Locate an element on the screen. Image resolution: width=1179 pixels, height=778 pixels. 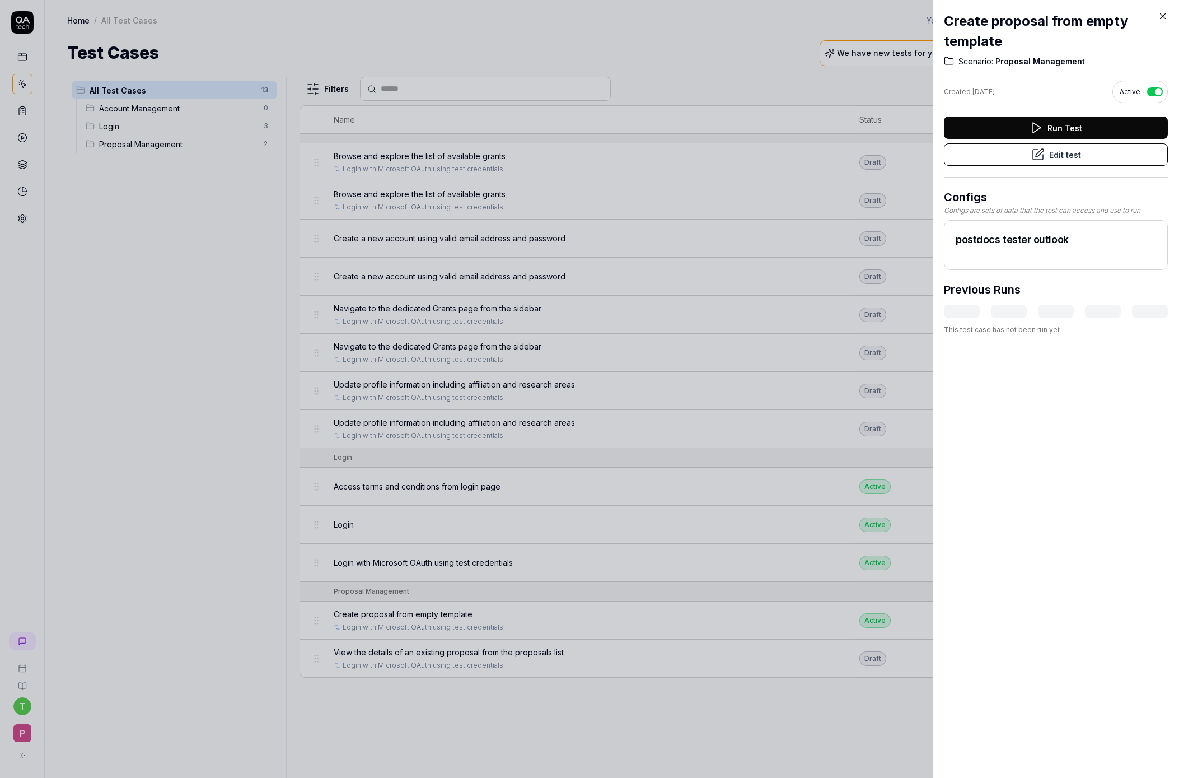
span: Active is located at coordinates (1130, 92).